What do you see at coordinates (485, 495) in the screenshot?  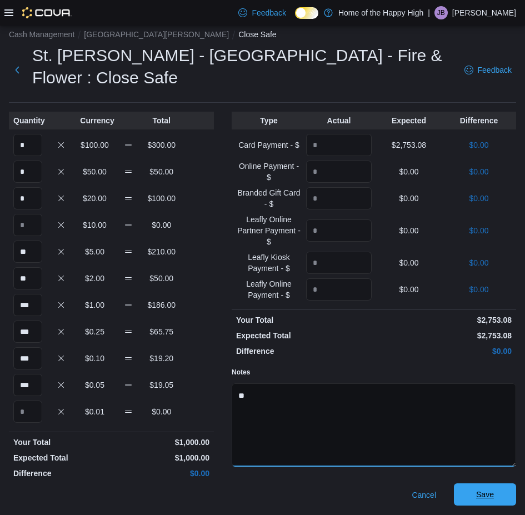 I see `button: Save` at bounding box center [485, 495].